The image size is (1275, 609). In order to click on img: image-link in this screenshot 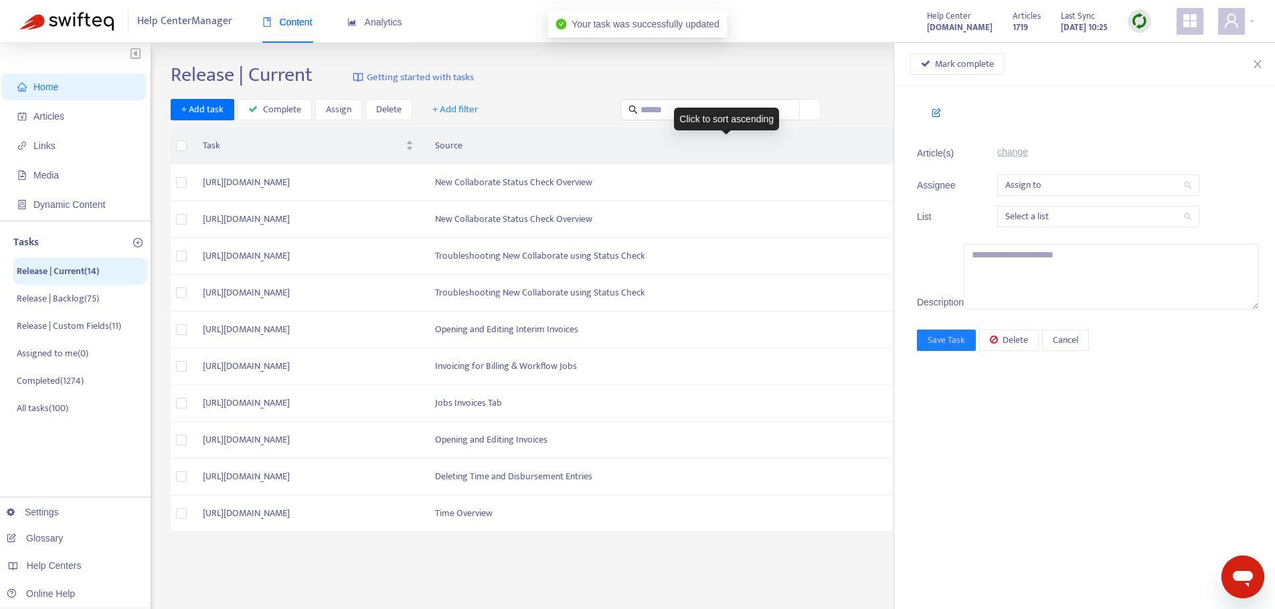, I will do `click(358, 78)`.